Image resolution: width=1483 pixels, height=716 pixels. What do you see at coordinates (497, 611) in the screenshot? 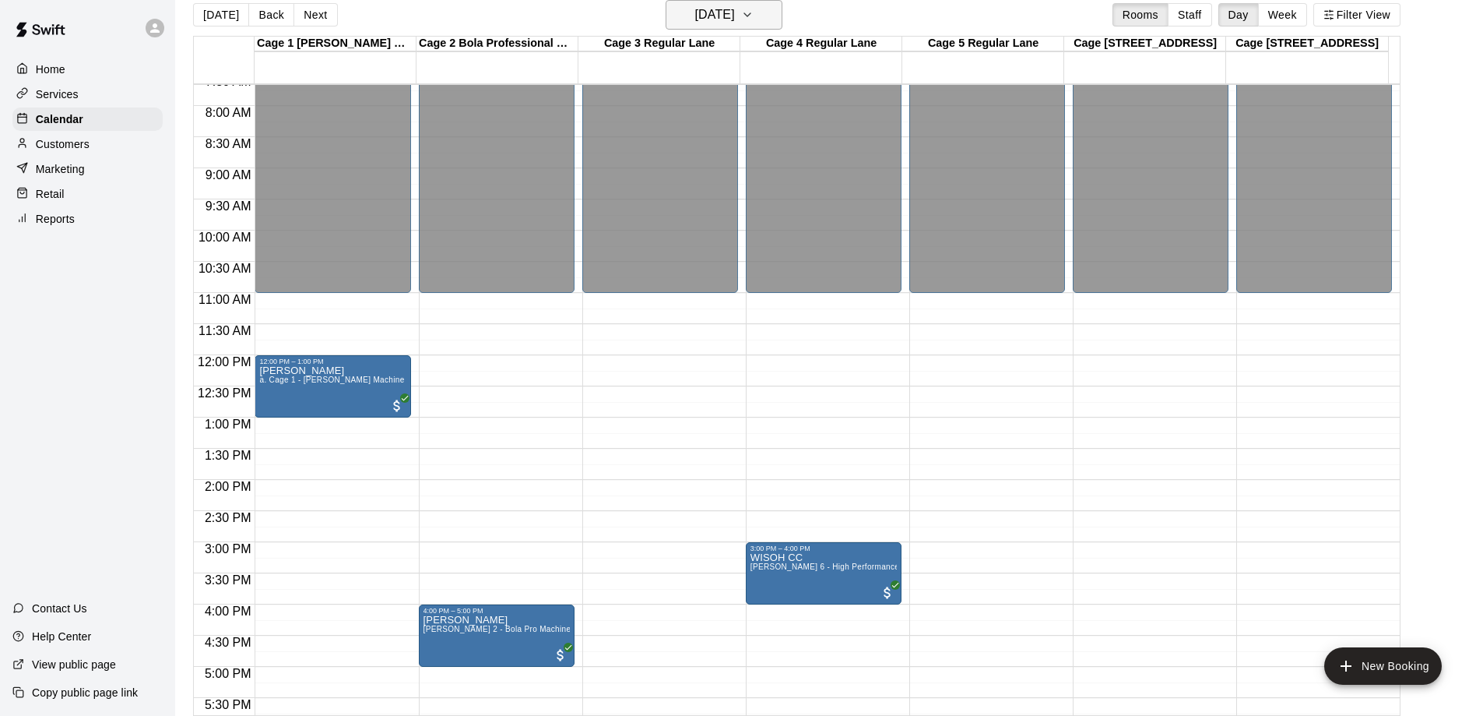
I see `div: 4:00 PM – 5:00 PM` at bounding box center [497, 611].